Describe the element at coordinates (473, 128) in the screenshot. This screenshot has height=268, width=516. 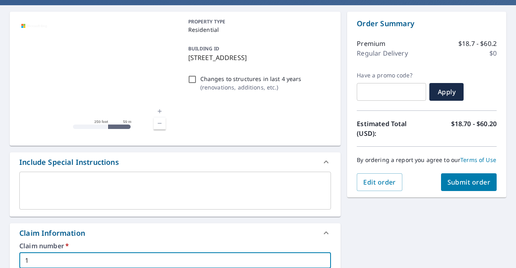
I see `p: $18.70 - $60.20` at that location.